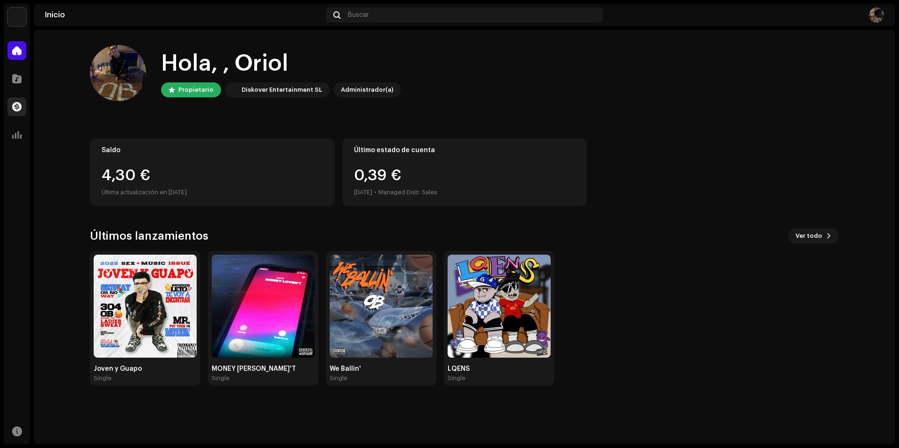 Image resolution: width=899 pixels, height=448 pixels. Describe the element at coordinates (281, 64) in the screenshot. I see `div: Hola, , Oriol` at that location.